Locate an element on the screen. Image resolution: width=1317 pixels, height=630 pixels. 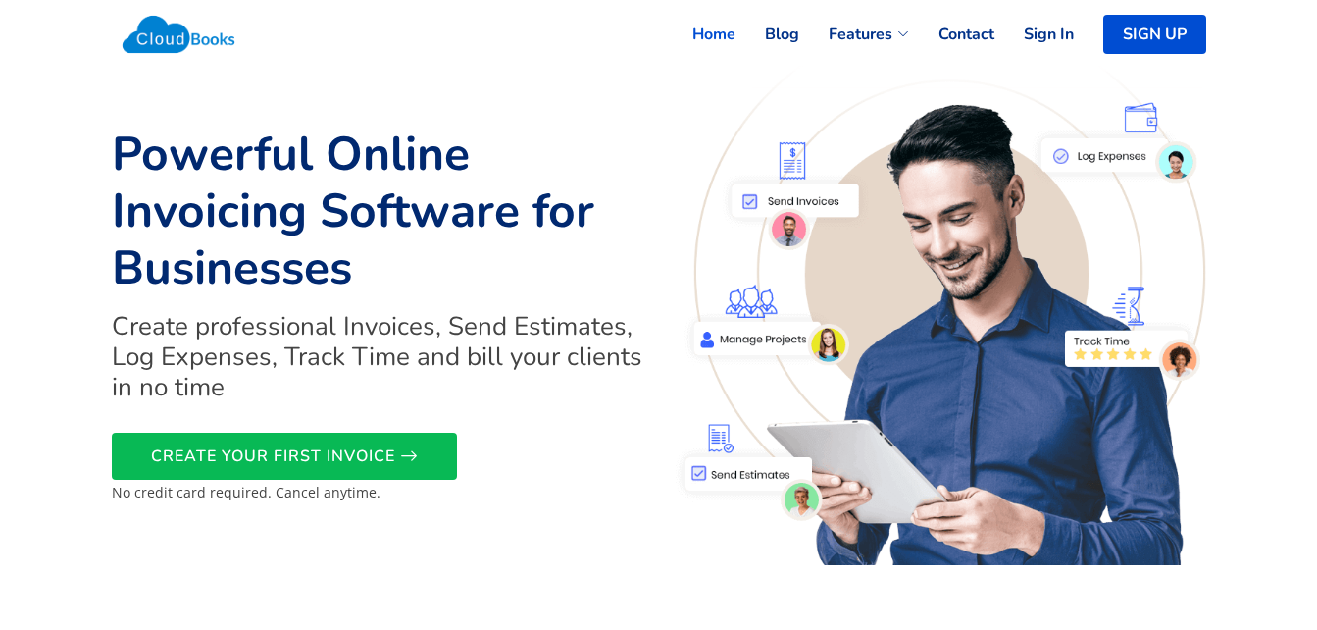
small: No credit card required. Cancel anytime. is located at coordinates (246, 491).